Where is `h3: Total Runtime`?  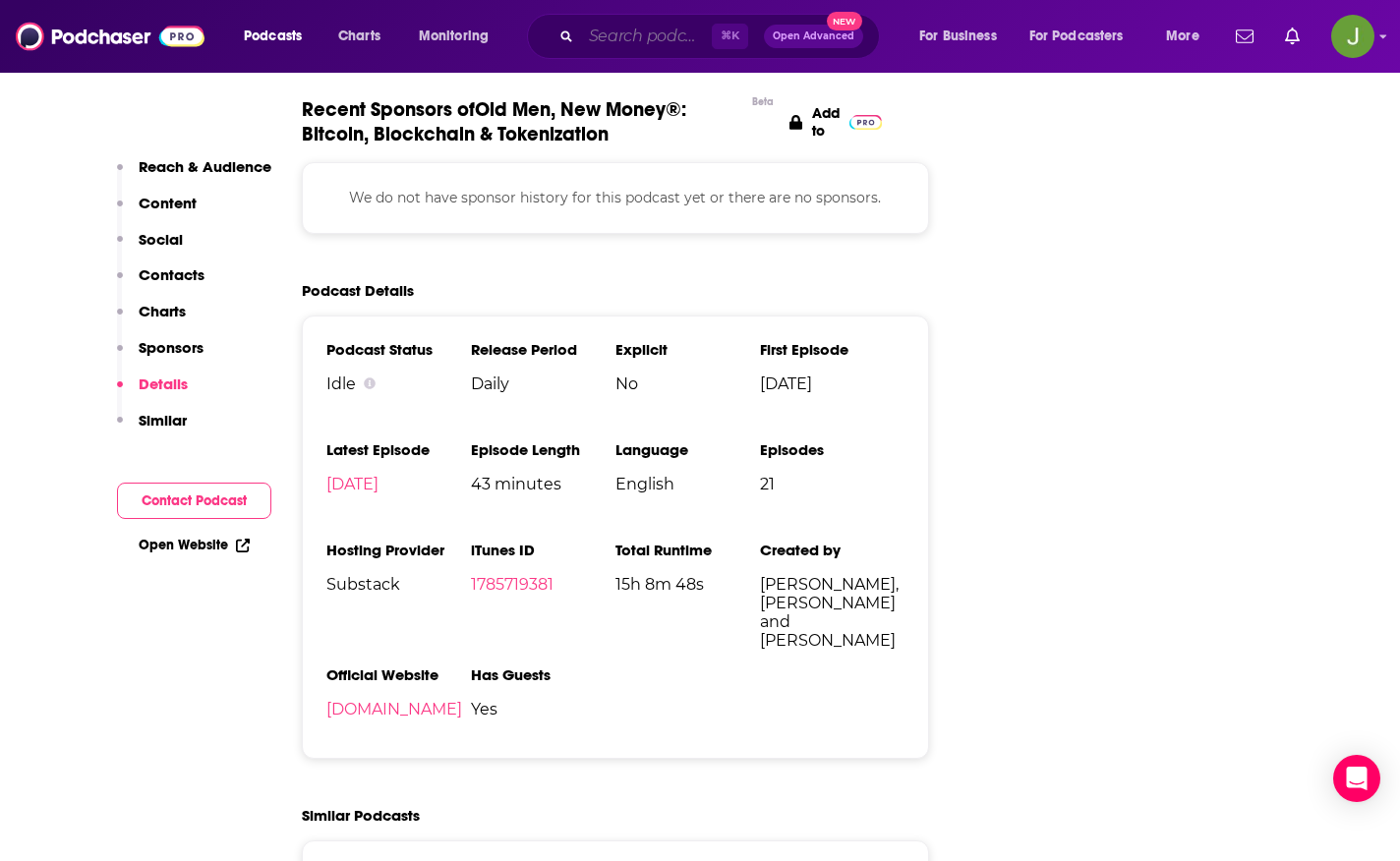 h3: Total Runtime is located at coordinates (687, 550).